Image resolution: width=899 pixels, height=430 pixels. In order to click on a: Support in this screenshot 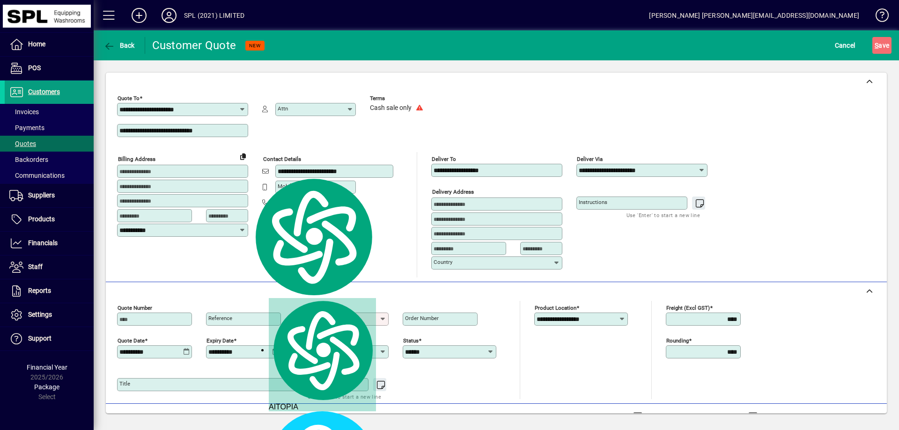, I will do `click(49, 339)`.